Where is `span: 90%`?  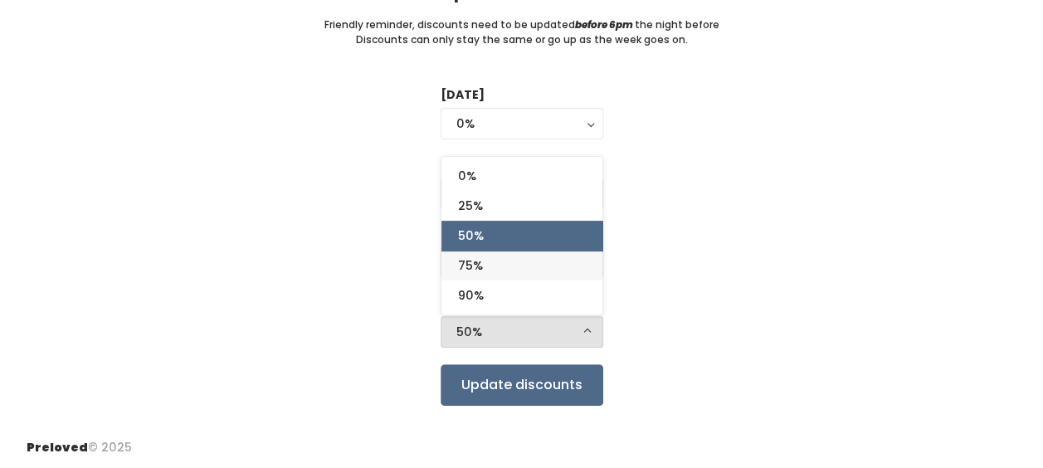 span: 90% is located at coordinates (471, 295).